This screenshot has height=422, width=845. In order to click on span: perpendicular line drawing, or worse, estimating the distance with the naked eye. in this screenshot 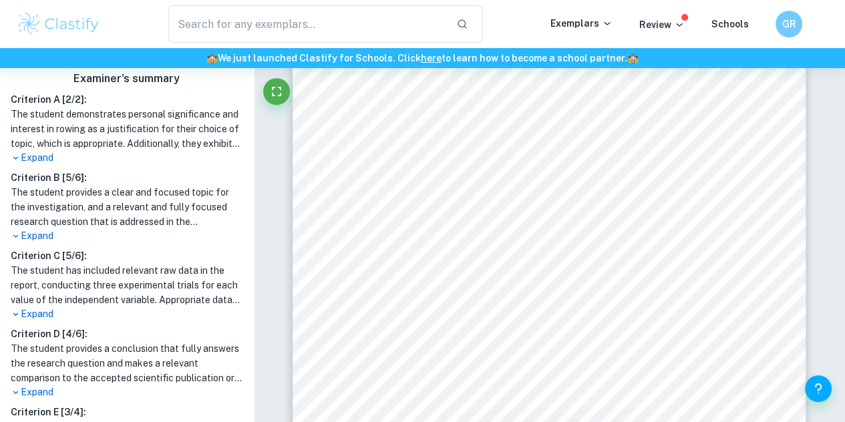, I will do `click(502, 386)`.